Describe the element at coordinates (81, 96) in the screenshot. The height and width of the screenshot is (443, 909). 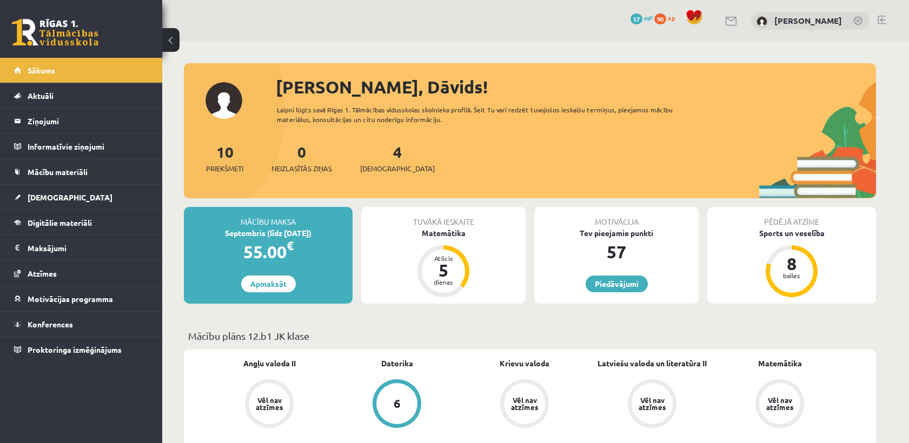
I see `a: Aktuāli` at that location.